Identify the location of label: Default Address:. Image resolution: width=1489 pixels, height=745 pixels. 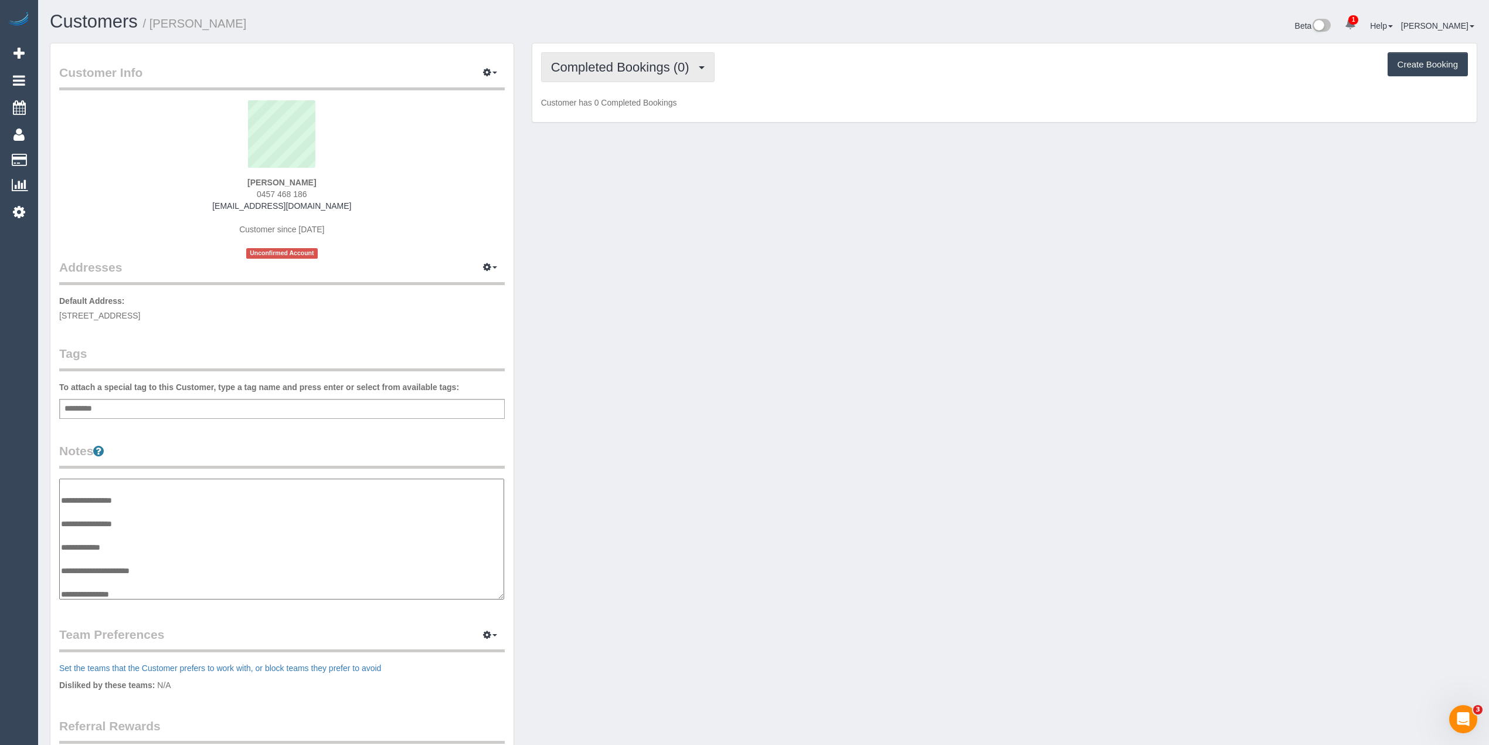
(92, 301).